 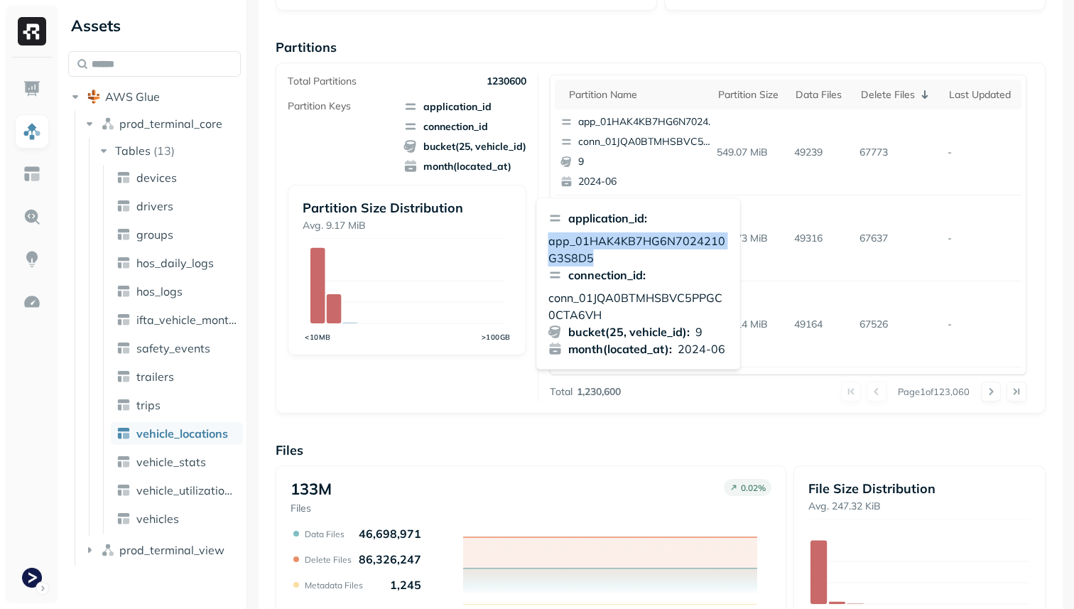 What do you see at coordinates (172, 550) in the screenshot?
I see `span: prod_terminal_view` at bounding box center [172, 550].